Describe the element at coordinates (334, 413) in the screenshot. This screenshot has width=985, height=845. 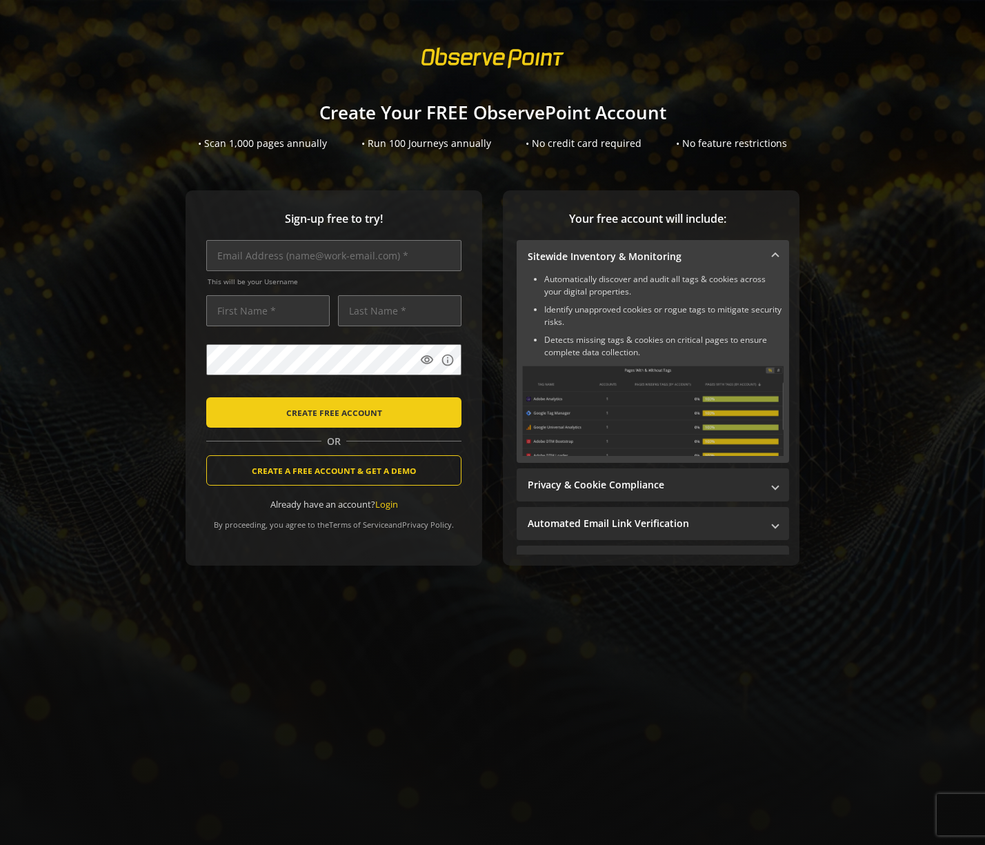
I see `span: CREATE FREE ACCOUNT` at that location.